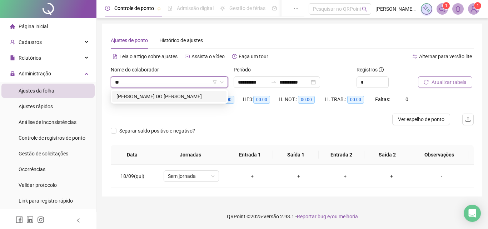  Describe the element at coordinates (415, 56) in the screenshot. I see `span: swap` at that location.